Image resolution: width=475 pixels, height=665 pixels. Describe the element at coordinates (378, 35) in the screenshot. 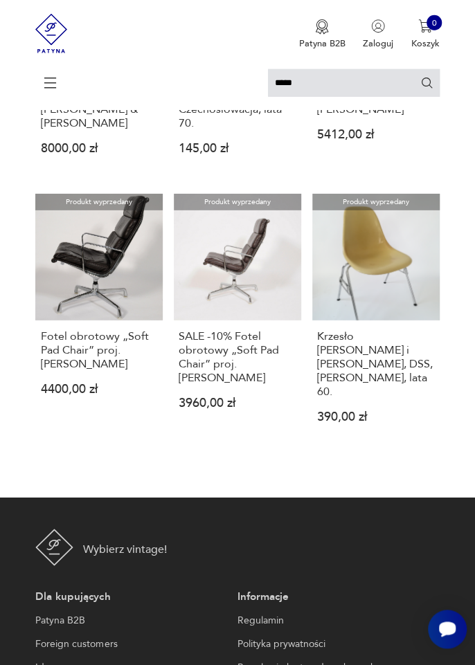

I see `button: Zaloguj` at that location.